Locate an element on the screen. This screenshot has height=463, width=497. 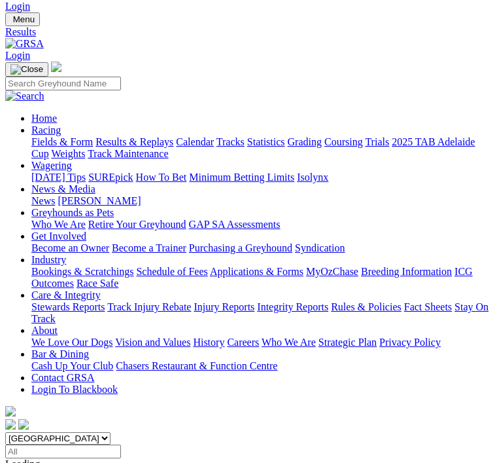
a: Minimum Betting Limits is located at coordinates (242, 177).